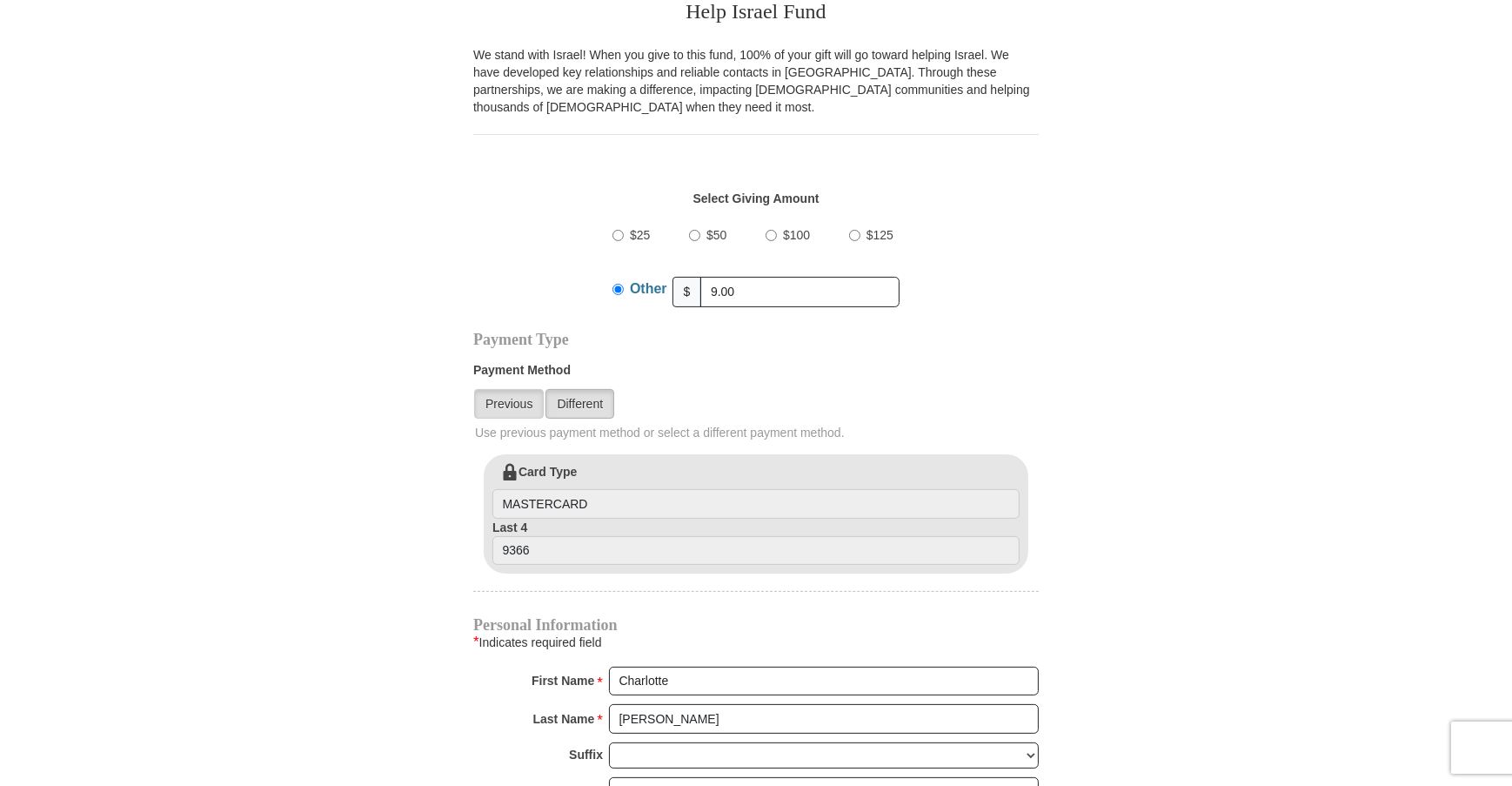 This screenshot has width=1512, height=786. I want to click on input: Card Type, so click(756, 504).